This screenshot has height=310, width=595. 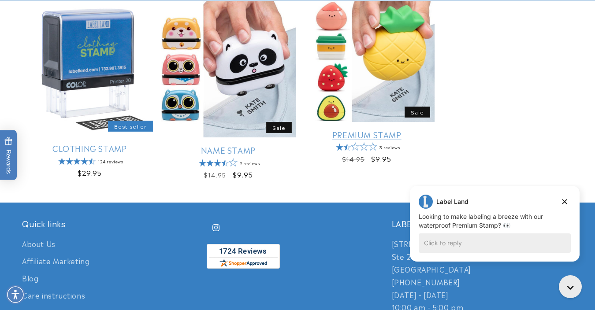 What do you see at coordinates (89, 148) in the screenshot?
I see `a: Clothing Stamp` at bounding box center [89, 148].